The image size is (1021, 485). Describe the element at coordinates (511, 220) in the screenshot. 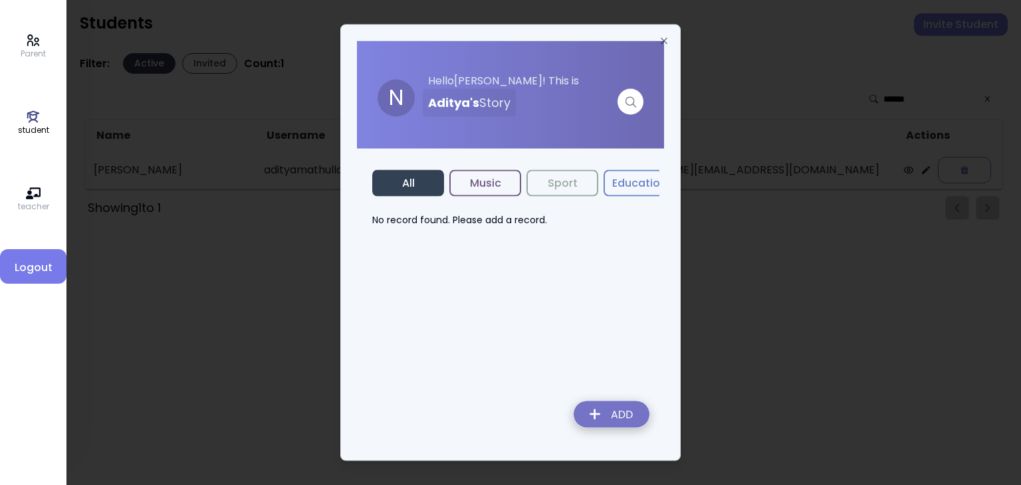

I see `p: No record found. Please add a record.` at that location.